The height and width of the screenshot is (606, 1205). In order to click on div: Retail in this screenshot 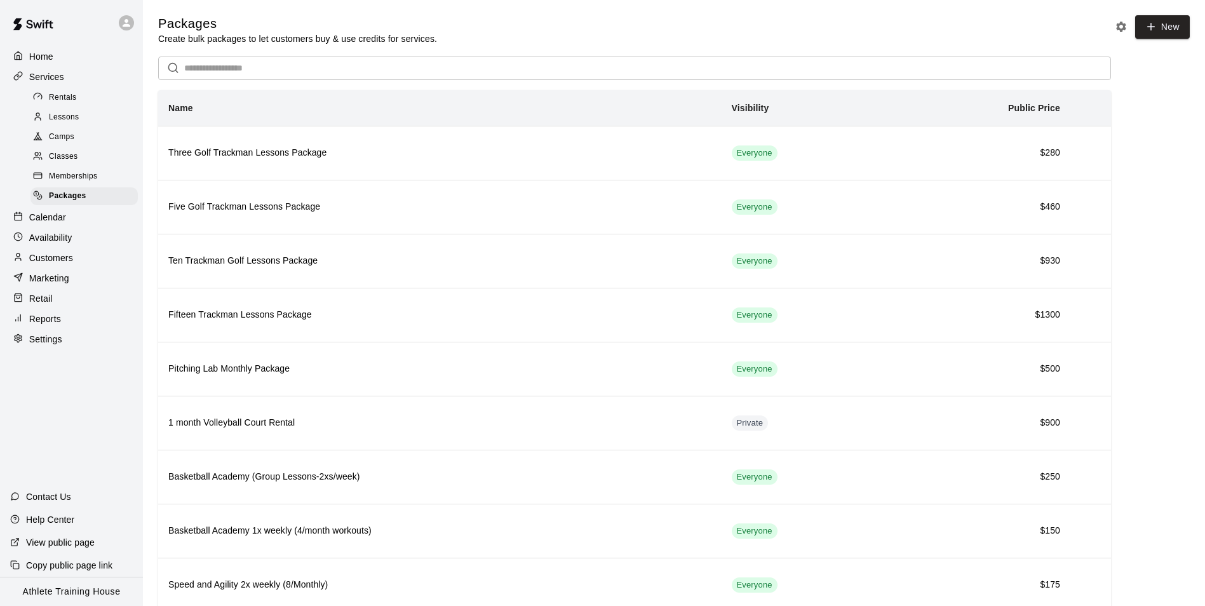, I will do `click(71, 298)`.